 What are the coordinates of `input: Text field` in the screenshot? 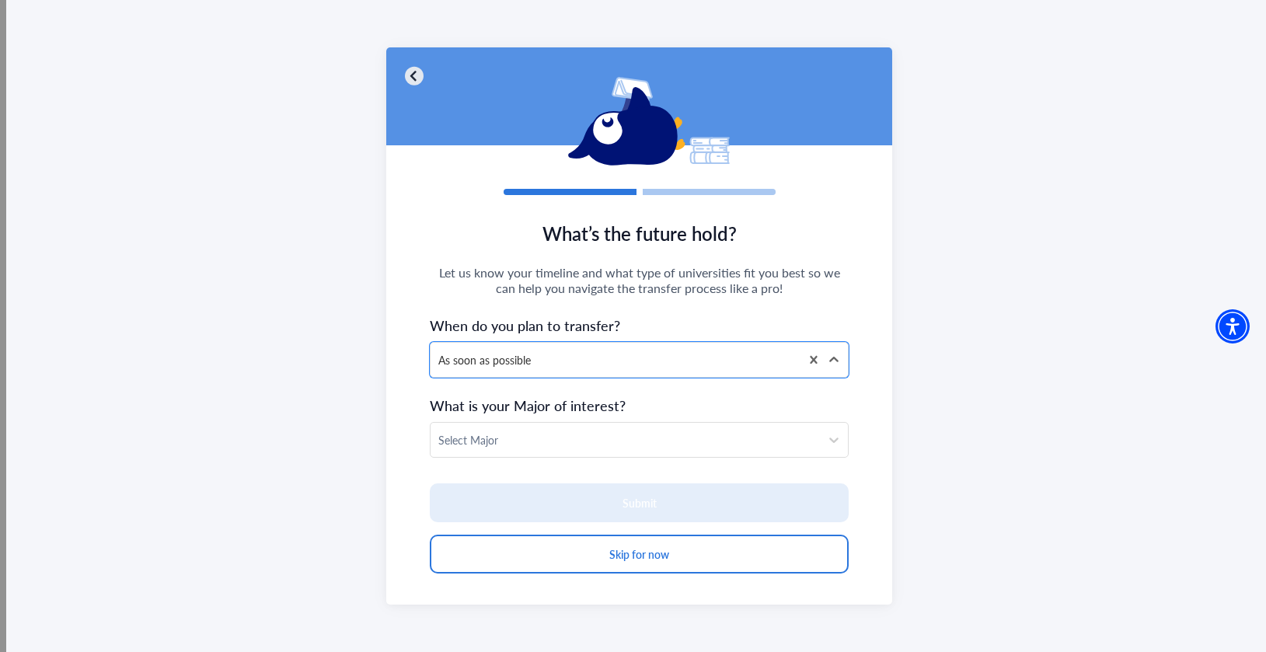 It's located at (440, 440).